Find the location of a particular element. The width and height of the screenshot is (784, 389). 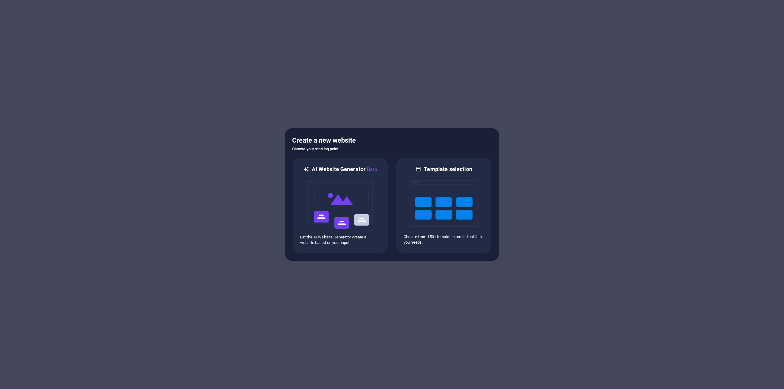

h5: Create a new website is located at coordinates (392, 140).